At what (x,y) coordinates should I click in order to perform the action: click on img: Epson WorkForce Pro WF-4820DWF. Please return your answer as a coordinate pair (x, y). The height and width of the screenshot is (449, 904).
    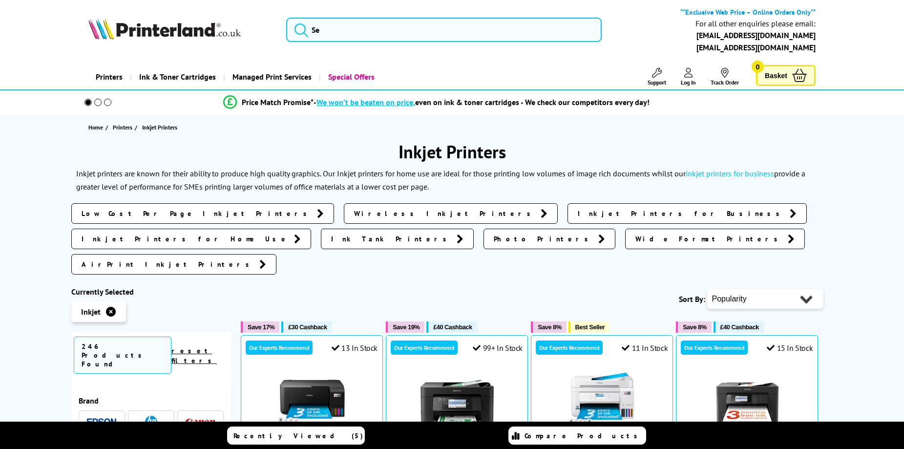
    Looking at the image, I should click on (457, 406).